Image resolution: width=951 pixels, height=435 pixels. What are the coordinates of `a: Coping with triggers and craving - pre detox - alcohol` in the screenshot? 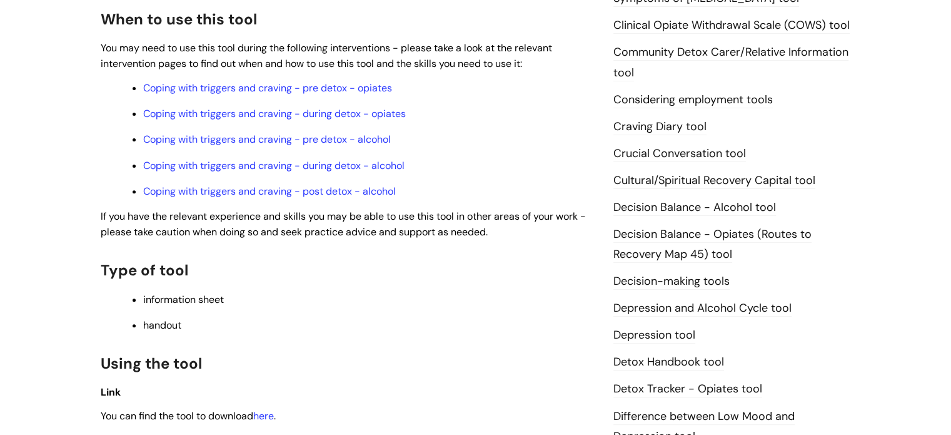 It's located at (267, 139).